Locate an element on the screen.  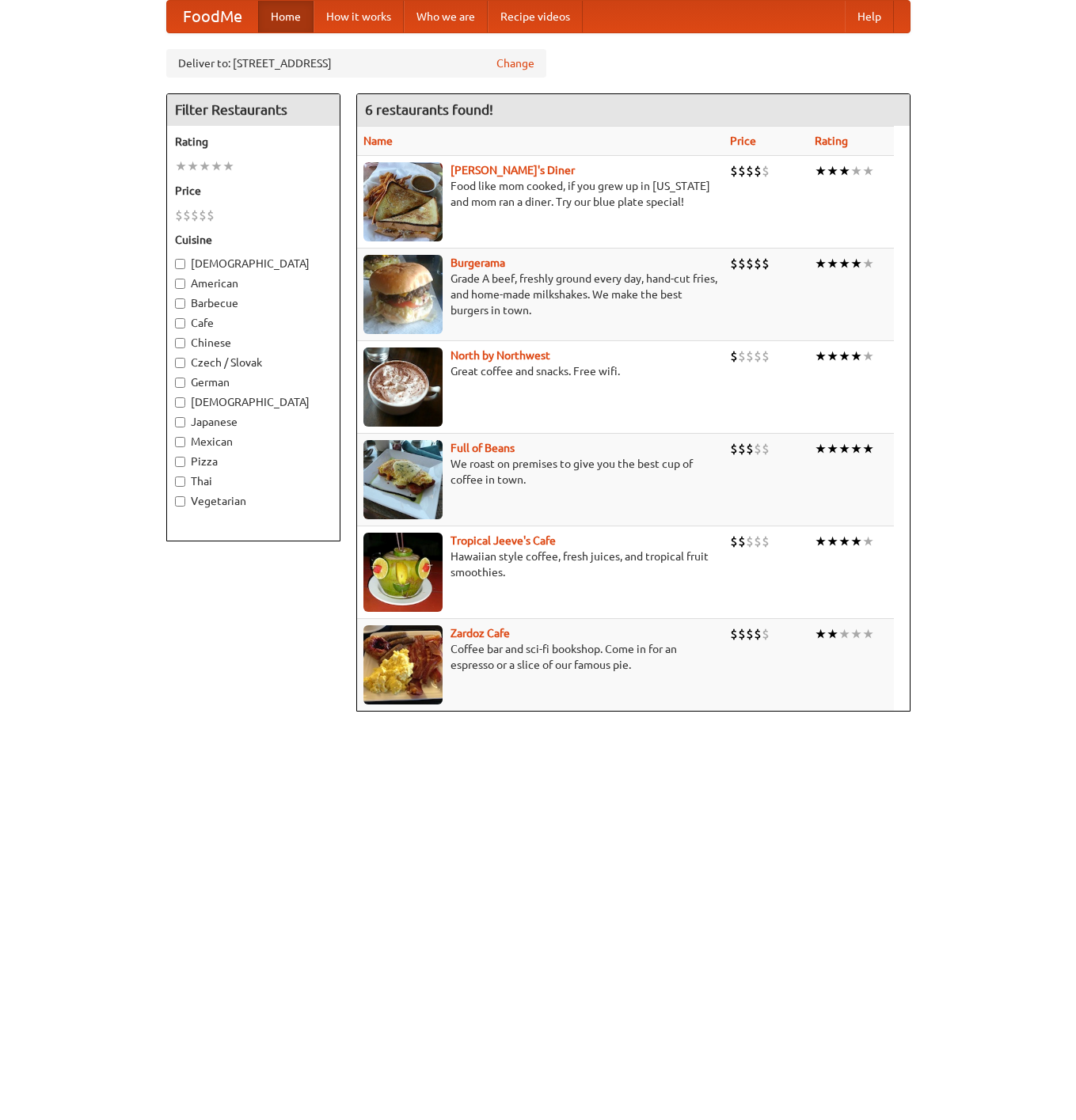
p: Hawaiian style coffee, fresh juices, and tropical fruit smoothies. is located at coordinates (540, 565).